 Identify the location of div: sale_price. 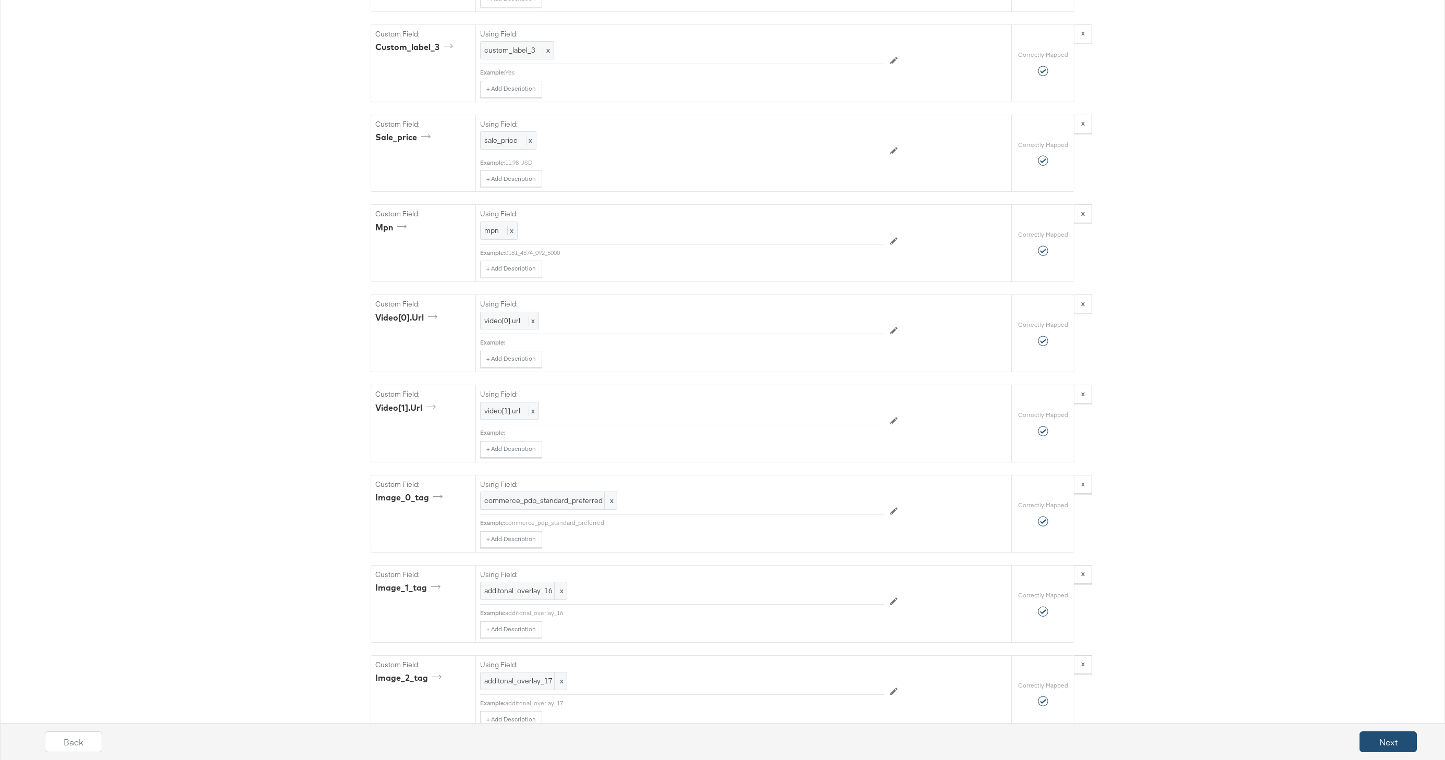
(405, 137).